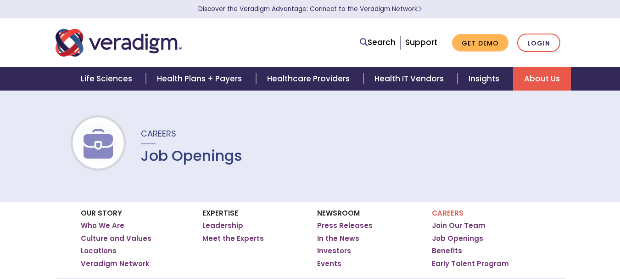 The width and height of the screenshot is (620, 279). I want to click on a: Get Demo, so click(480, 43).